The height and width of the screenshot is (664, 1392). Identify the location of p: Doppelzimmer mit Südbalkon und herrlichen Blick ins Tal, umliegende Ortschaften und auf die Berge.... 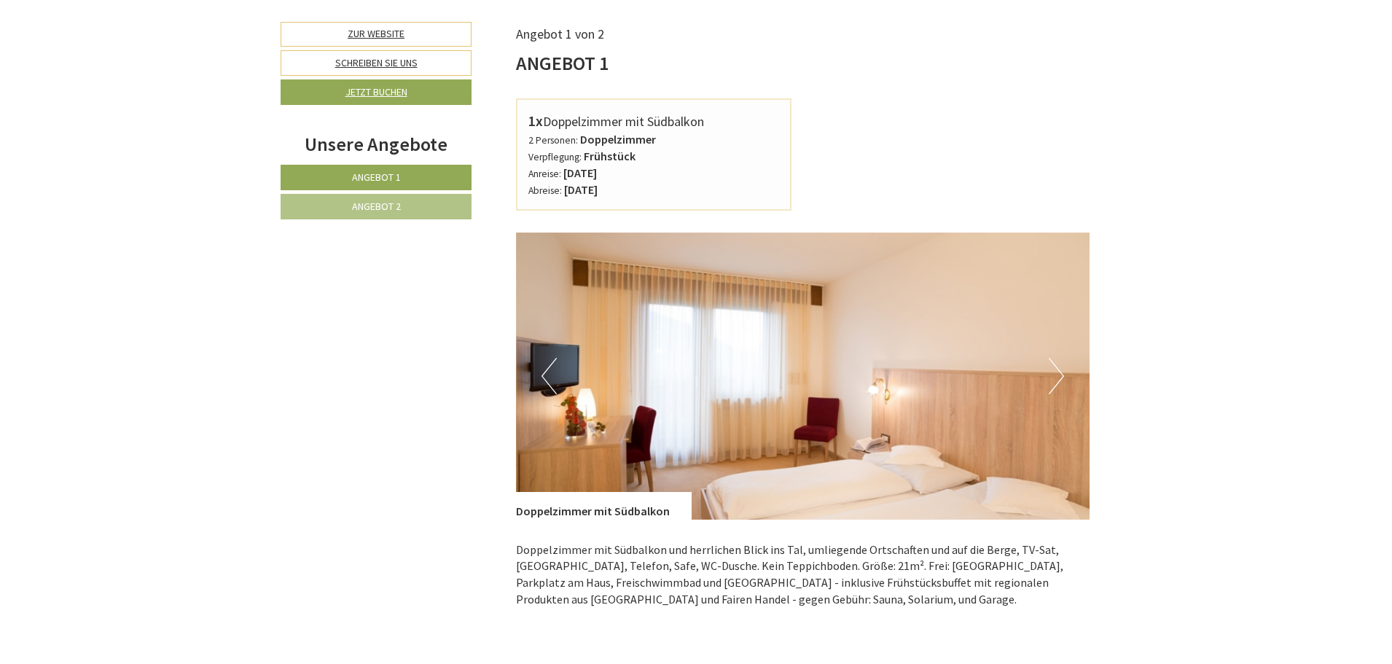
(803, 574).